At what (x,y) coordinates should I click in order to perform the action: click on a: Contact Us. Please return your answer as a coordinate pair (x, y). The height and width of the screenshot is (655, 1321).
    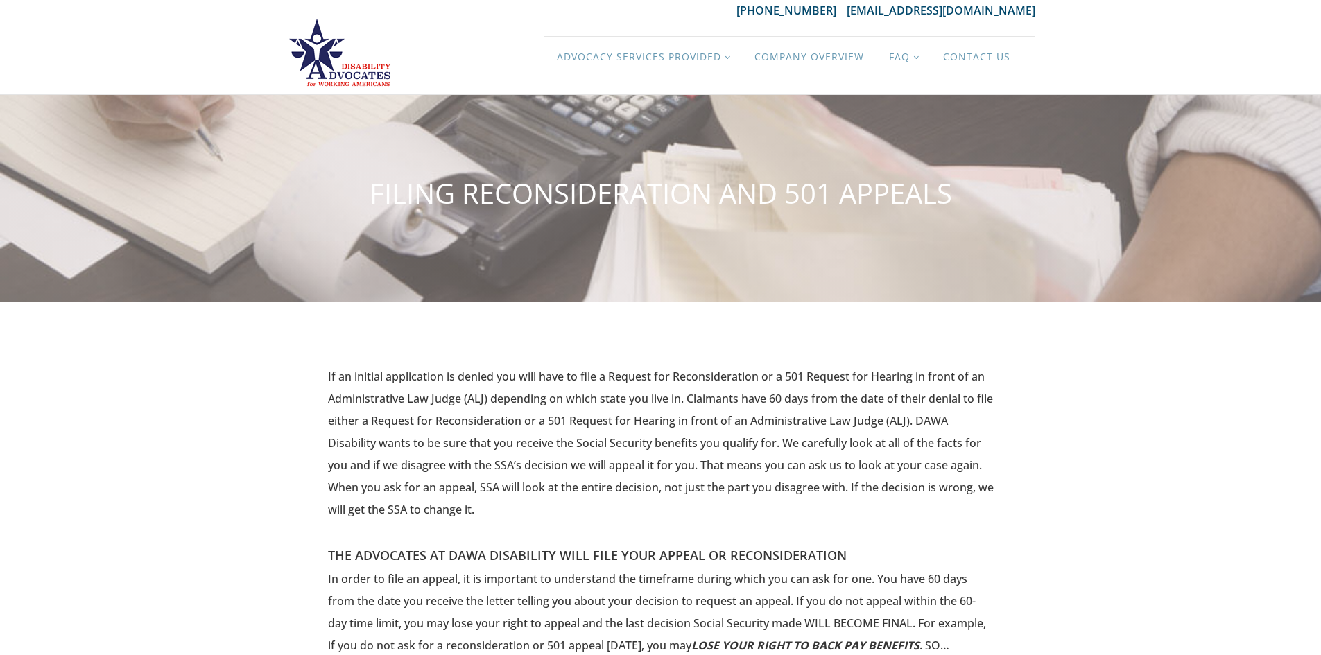
    Looking at the image, I should click on (976, 57).